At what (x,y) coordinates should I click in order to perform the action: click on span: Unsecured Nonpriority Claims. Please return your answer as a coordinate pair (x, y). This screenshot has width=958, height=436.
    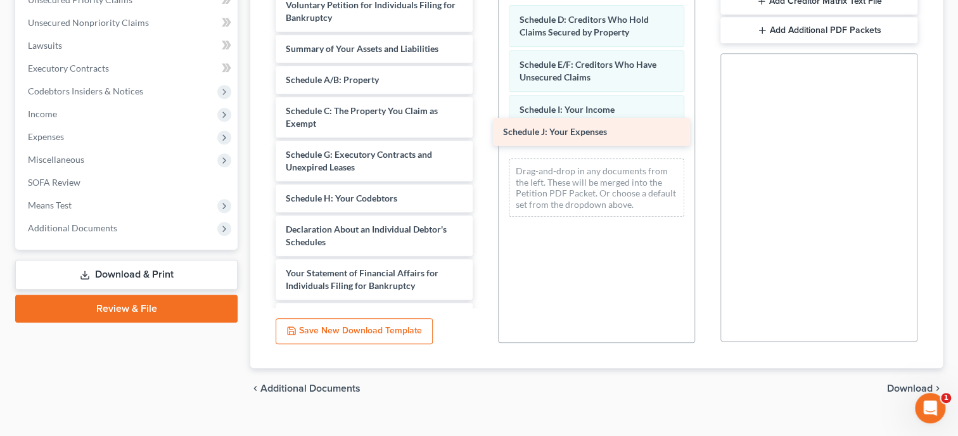
    Looking at the image, I should click on (88, 22).